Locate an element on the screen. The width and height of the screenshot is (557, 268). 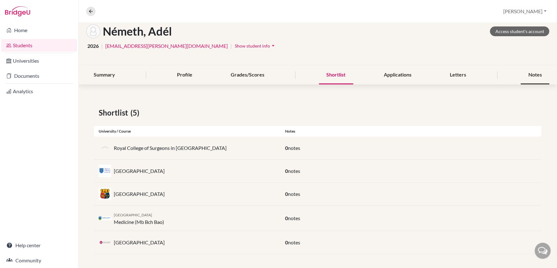
div: Summary is located at coordinates (104, 75).